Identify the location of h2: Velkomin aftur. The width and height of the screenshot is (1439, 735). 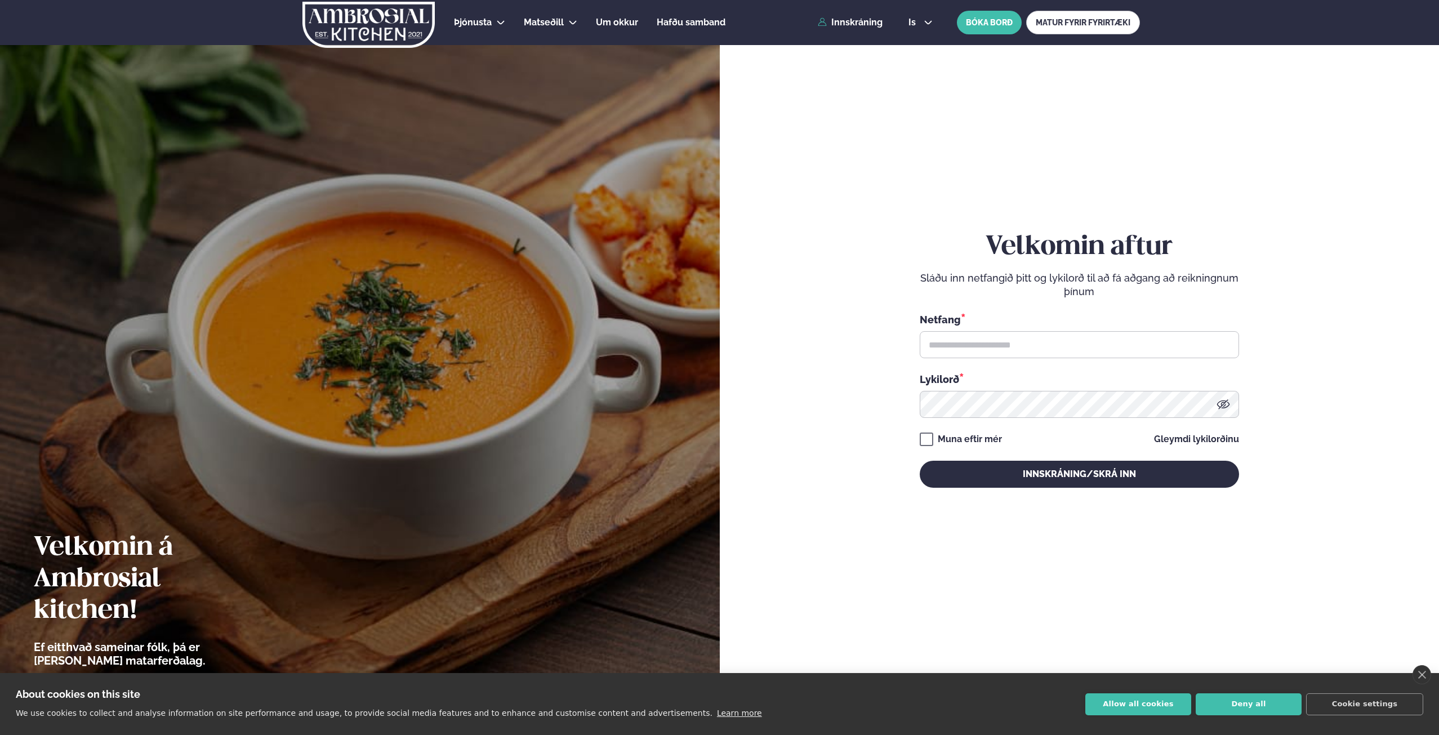
(1079, 247).